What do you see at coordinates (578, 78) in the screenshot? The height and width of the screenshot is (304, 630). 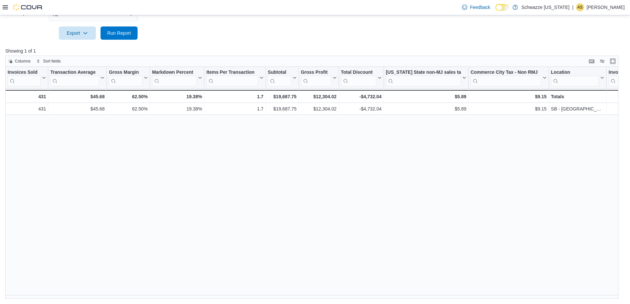 I see `button: Location` at bounding box center [578, 78].